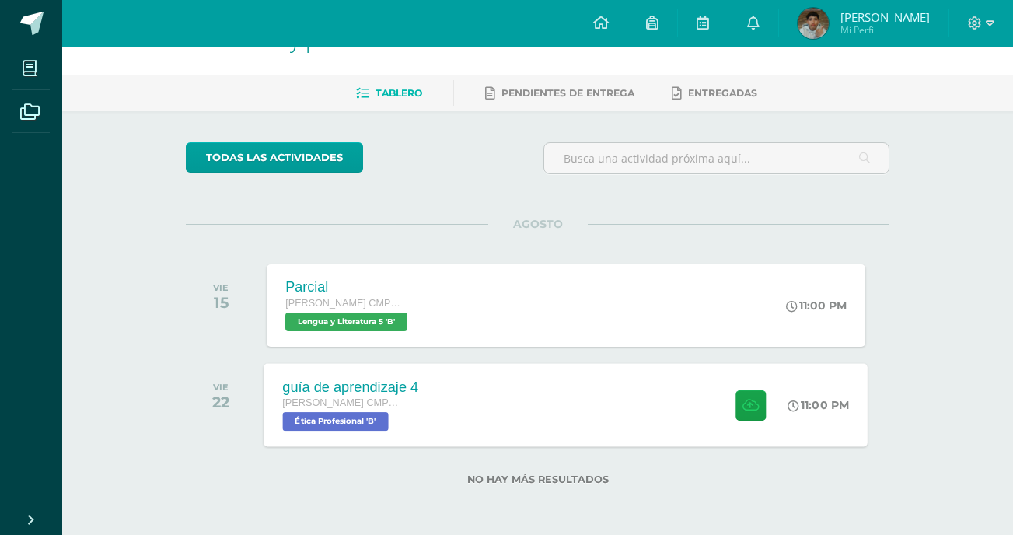 This screenshot has height=535, width=1013. I want to click on span: Lengua y Literatura 5 'B', so click(346, 322).